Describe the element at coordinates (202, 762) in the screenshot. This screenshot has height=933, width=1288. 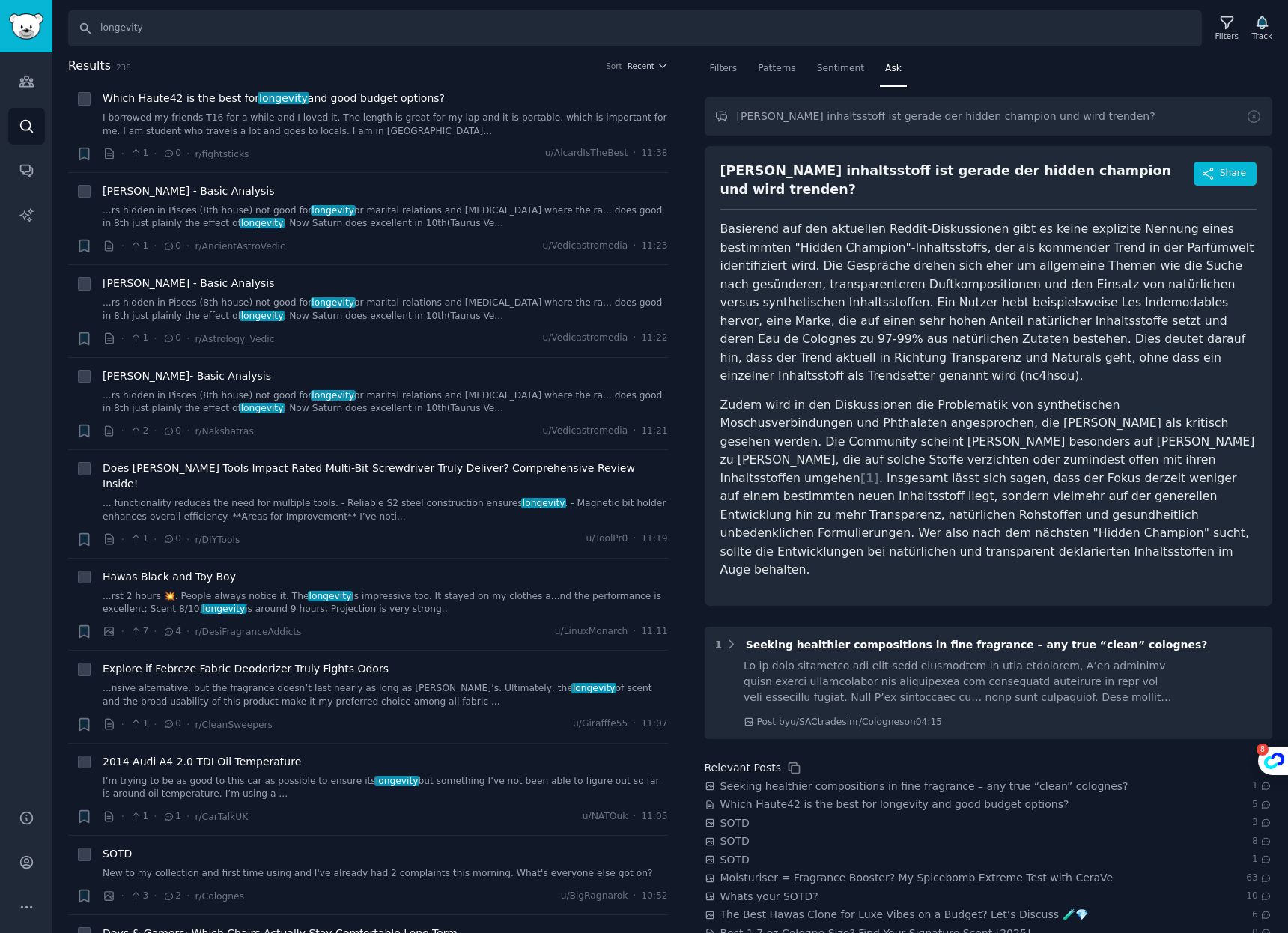
I see `span: 2014 Audi A4 2.0 TDI Oil Temperature` at that location.